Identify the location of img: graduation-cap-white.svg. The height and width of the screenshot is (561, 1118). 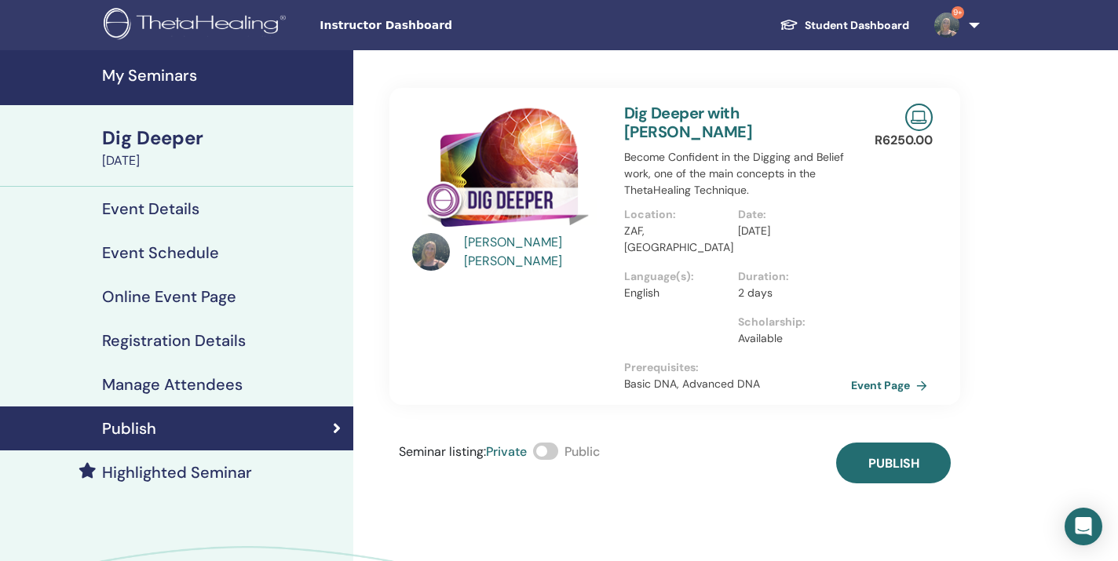
(789, 24).